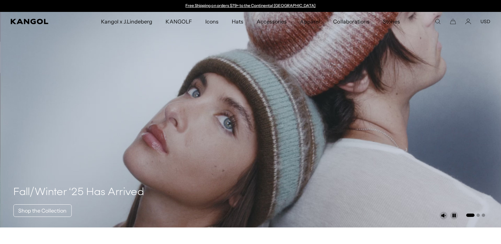 This screenshot has width=501, height=244. Describe the element at coordinates (310, 22) in the screenshot. I see `span: Apparel` at that location.